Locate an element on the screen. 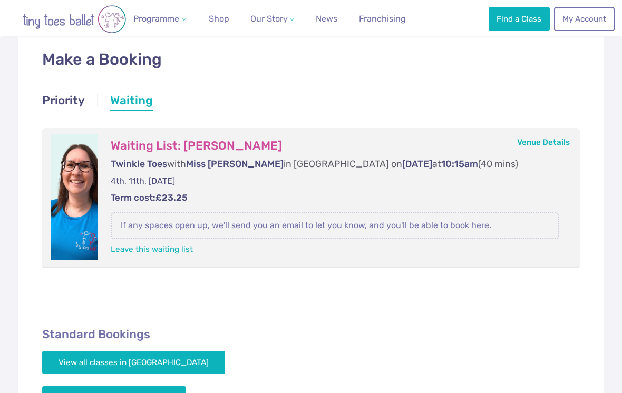 The image size is (622, 393). h2: Standard Bookings is located at coordinates (311, 335).